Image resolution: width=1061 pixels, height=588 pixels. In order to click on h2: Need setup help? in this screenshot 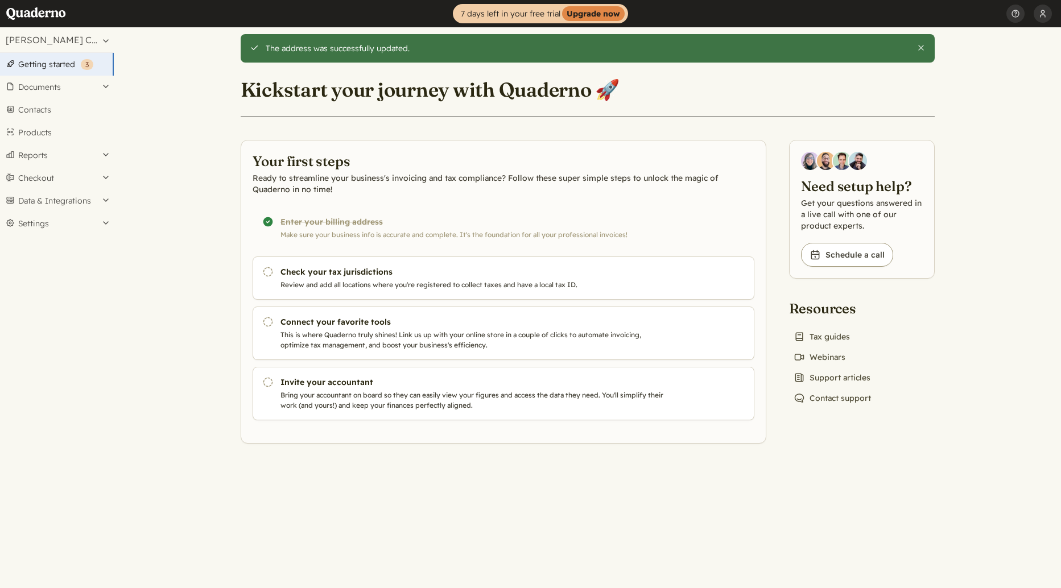, I will do `click(862, 186)`.